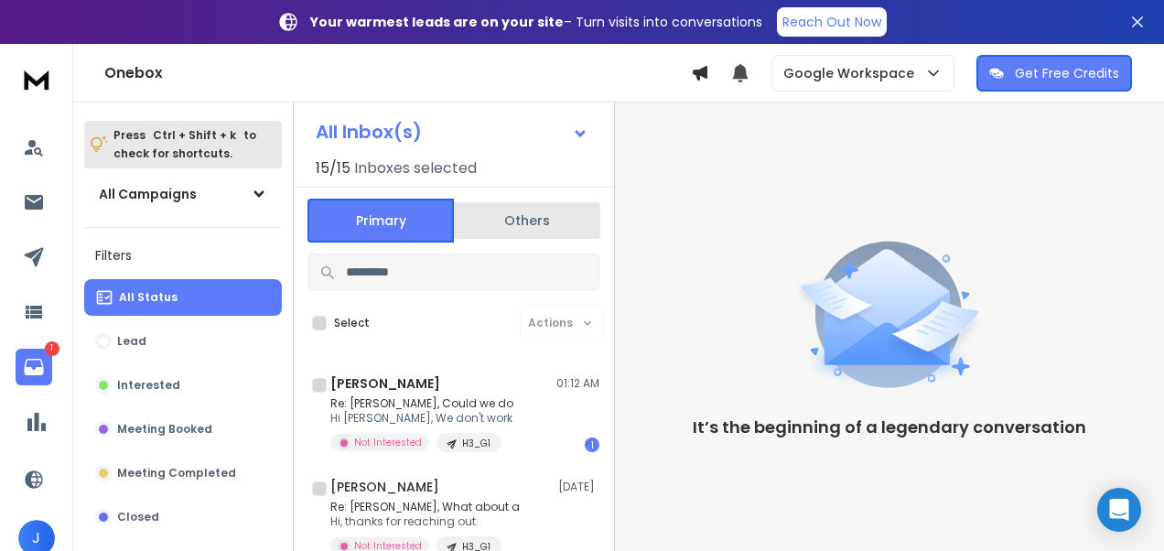 The image size is (1164, 551). I want to click on p: – Turn visits into conversations, so click(536, 22).